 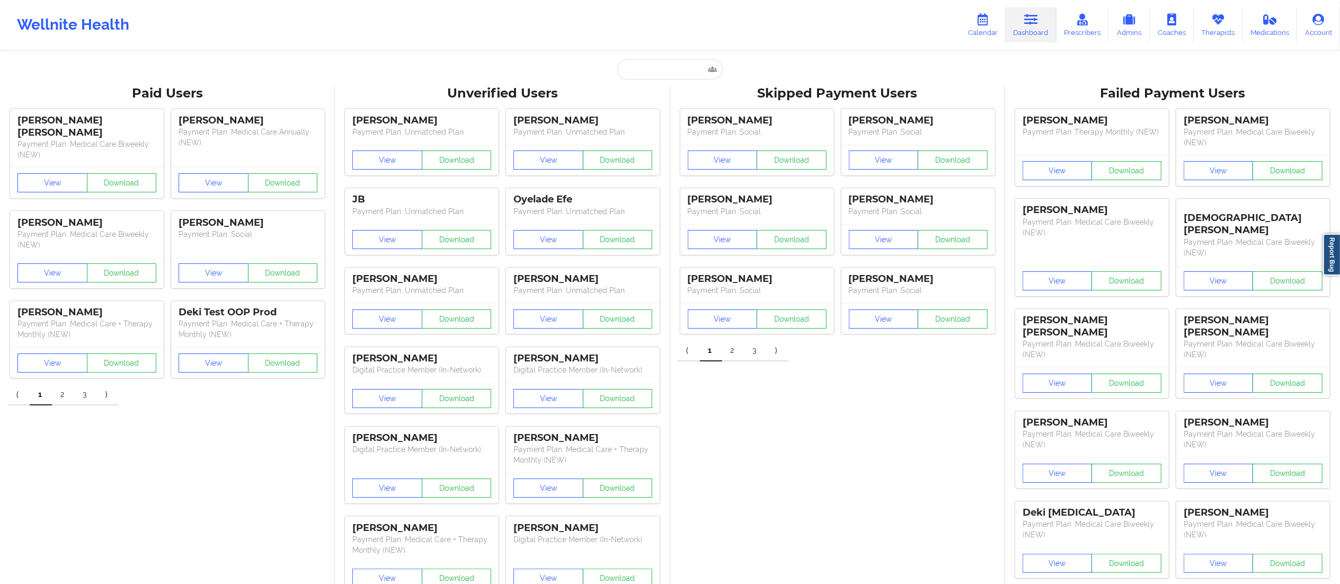 What do you see at coordinates (1270, 25) in the screenshot?
I see `a: Medications` at bounding box center [1270, 25].